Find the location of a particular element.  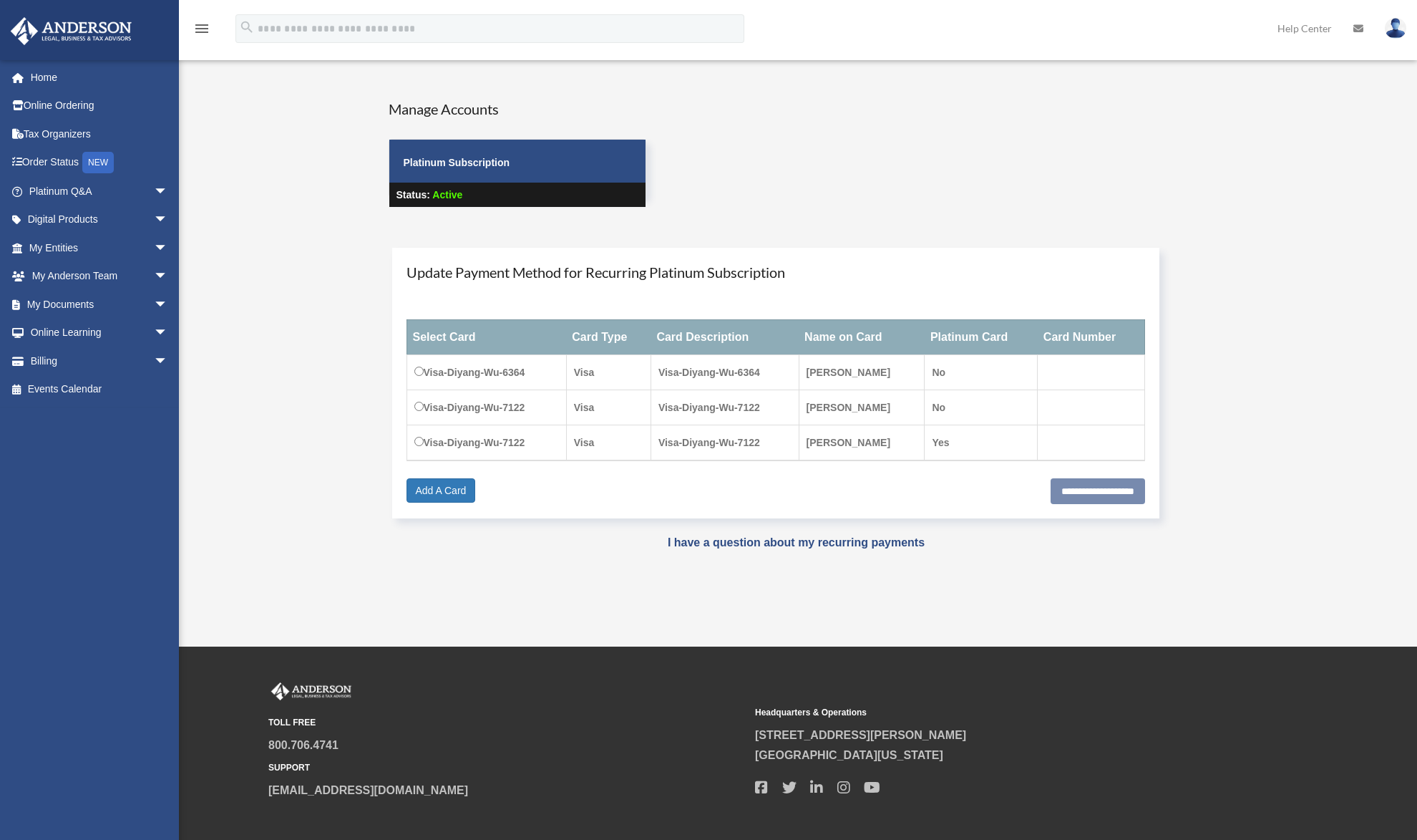

td: Yes is located at coordinates (981, 443).